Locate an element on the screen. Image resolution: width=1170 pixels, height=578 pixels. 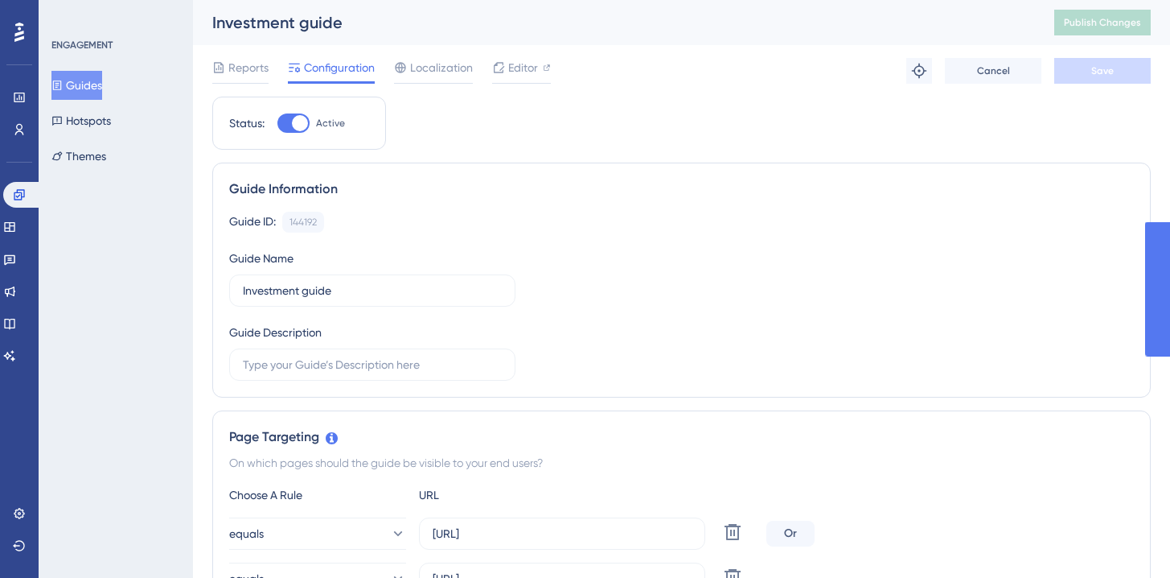
div: Page Targeting is located at coordinates (681, 437).